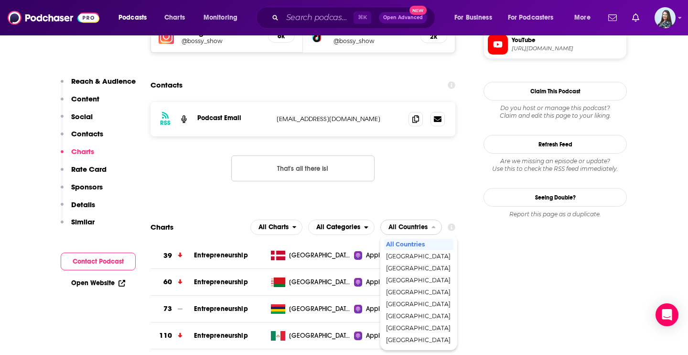 This screenshot has height=355, width=688. Describe the element at coordinates (87, 133) in the screenshot. I see `p: Contacts` at that location.